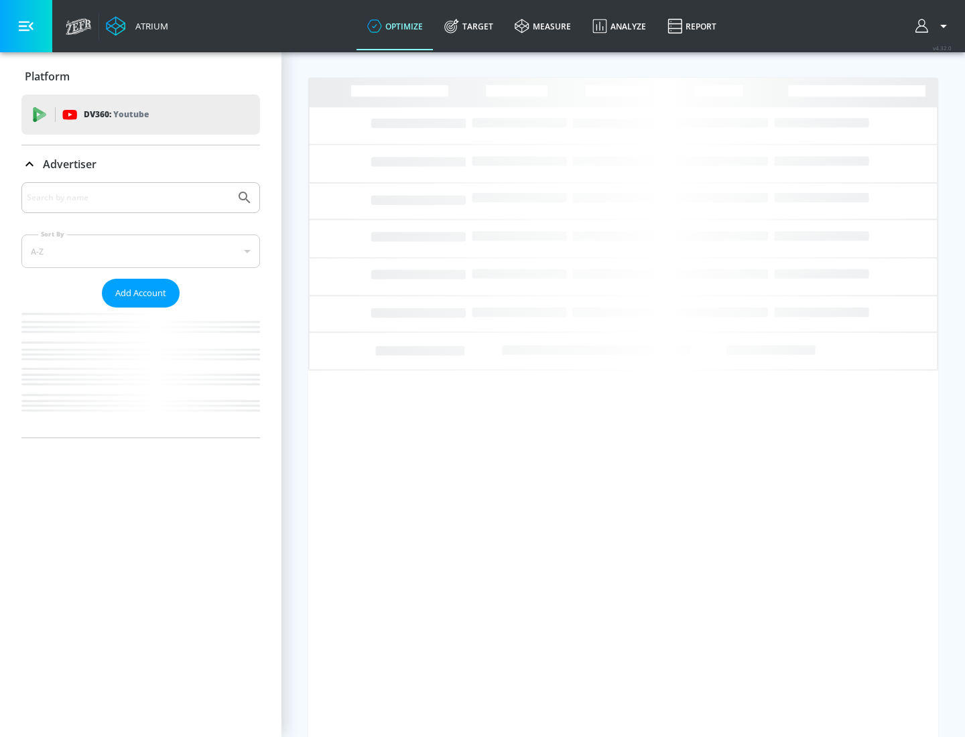  Describe the element at coordinates (137, 26) in the screenshot. I see `a: Atrium` at that location.